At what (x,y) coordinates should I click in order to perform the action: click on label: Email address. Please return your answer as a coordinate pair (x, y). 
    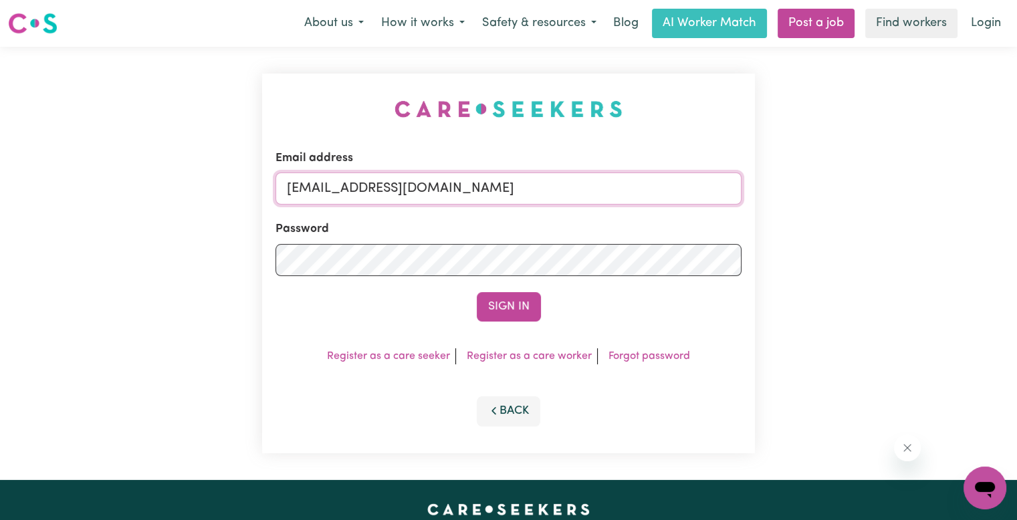
    Looking at the image, I should click on (314, 158).